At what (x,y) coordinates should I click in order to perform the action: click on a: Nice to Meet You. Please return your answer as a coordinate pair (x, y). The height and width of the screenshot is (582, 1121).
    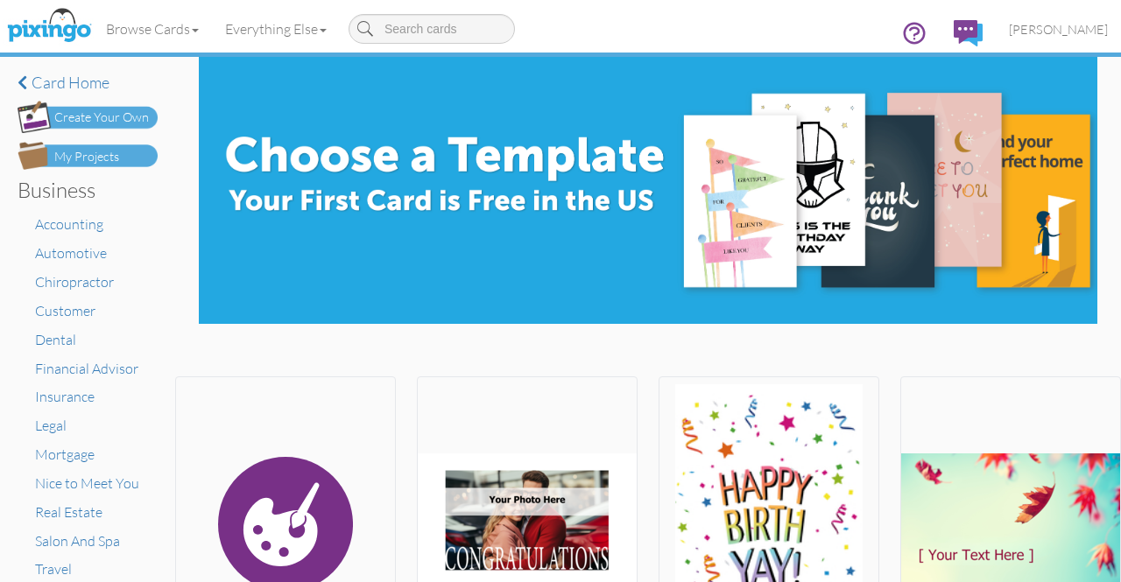
    Looking at the image, I should click on (87, 483).